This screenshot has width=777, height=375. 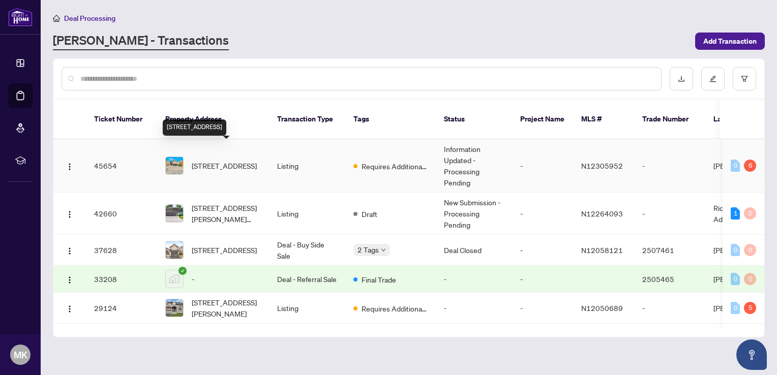 What do you see at coordinates (307, 250) in the screenshot?
I see `td: Deal - Buy Side Sale` at bounding box center [307, 250].